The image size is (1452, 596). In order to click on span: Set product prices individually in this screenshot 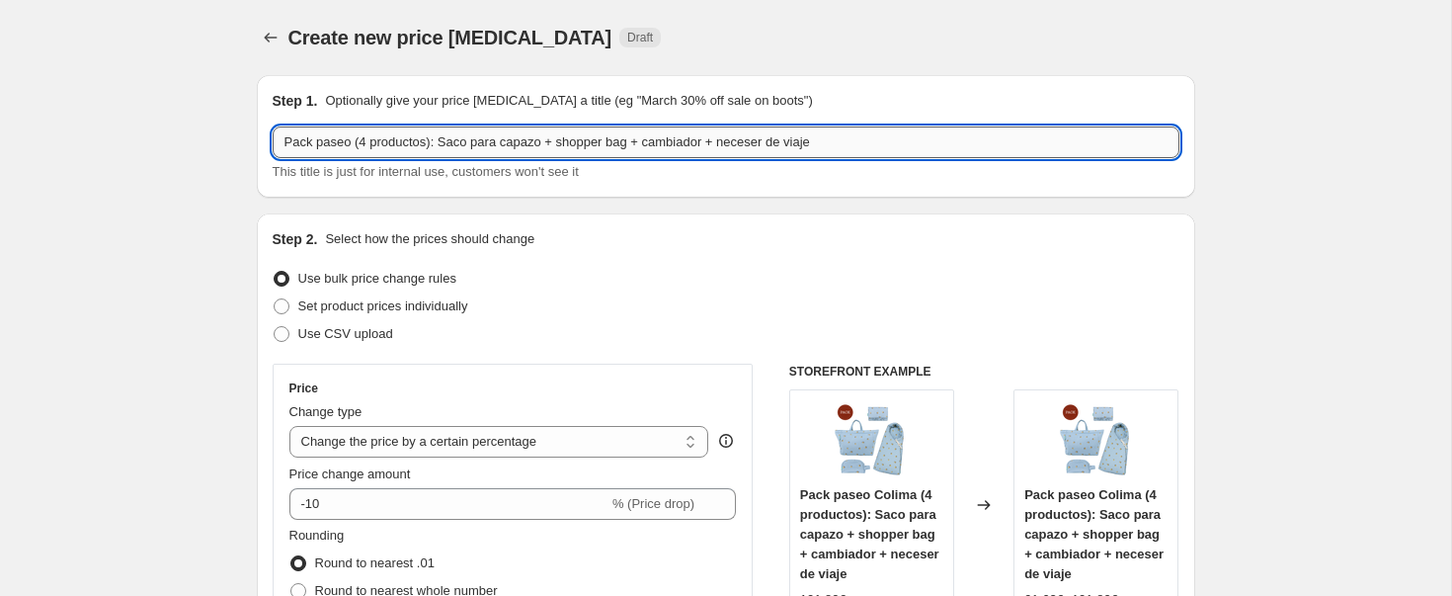, I will do `click(383, 305)`.